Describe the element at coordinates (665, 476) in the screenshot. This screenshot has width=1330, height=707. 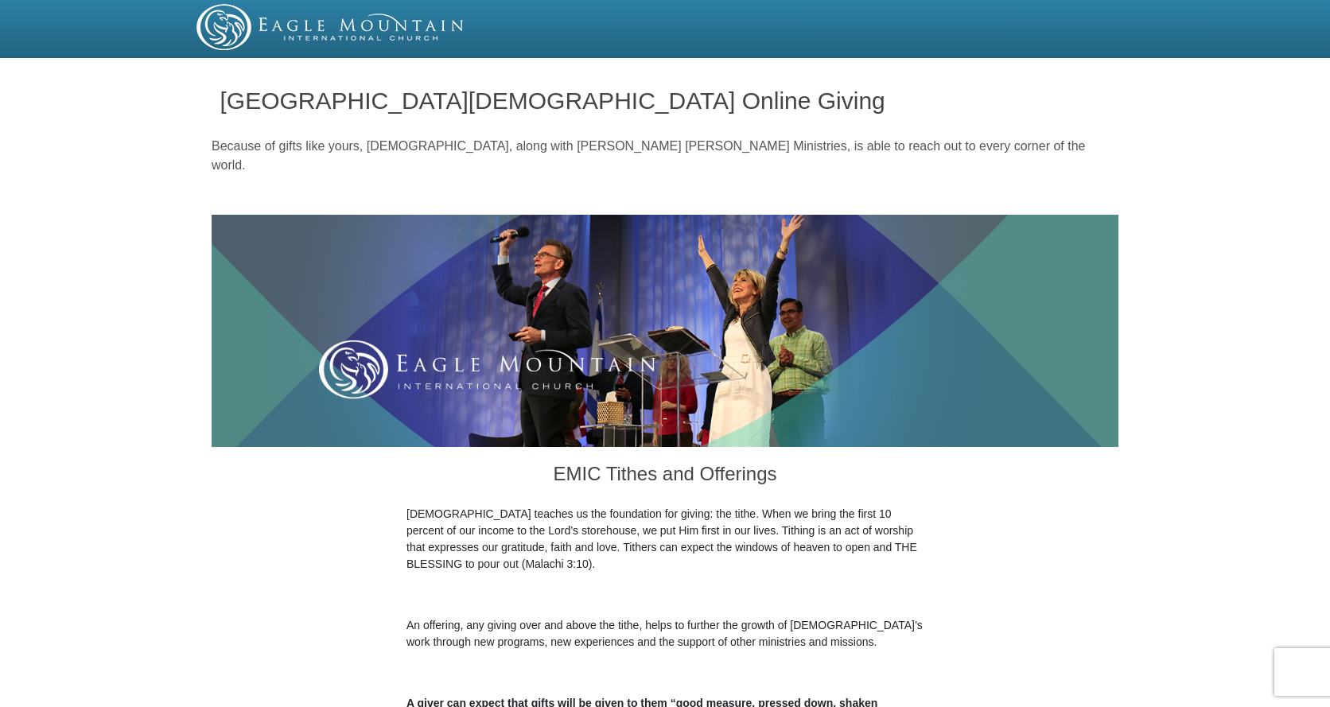
I see `h3: EMIC Tithes and Offerings` at that location.